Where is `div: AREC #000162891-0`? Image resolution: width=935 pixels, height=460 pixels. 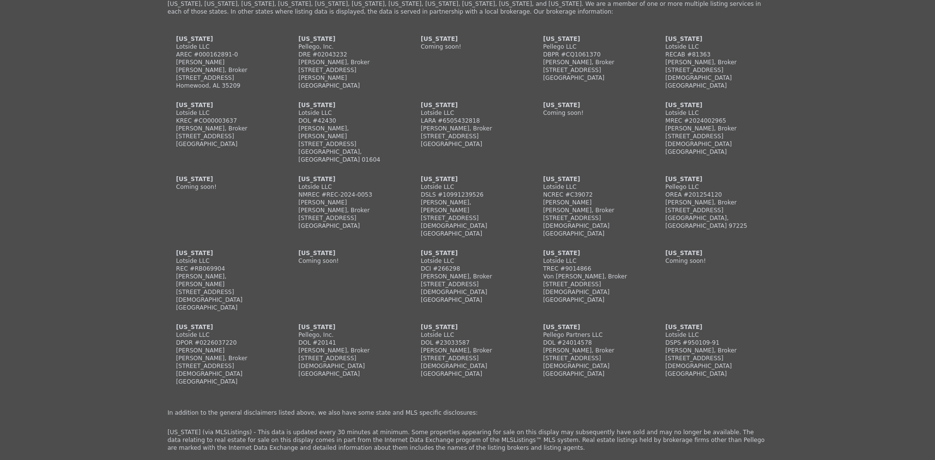 div: AREC #000162891-0 is located at coordinates (223, 55).